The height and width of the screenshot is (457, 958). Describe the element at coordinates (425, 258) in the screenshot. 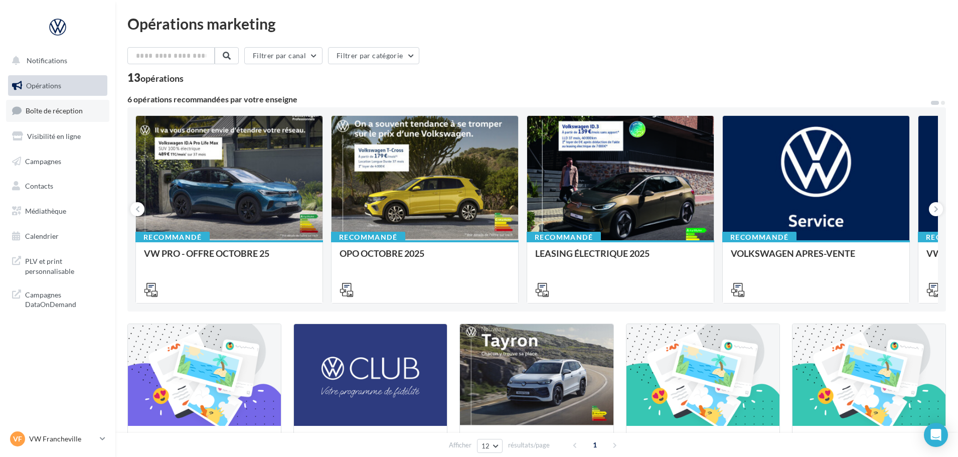

I see `div: OPO OCTOBRE 2025` at that location.